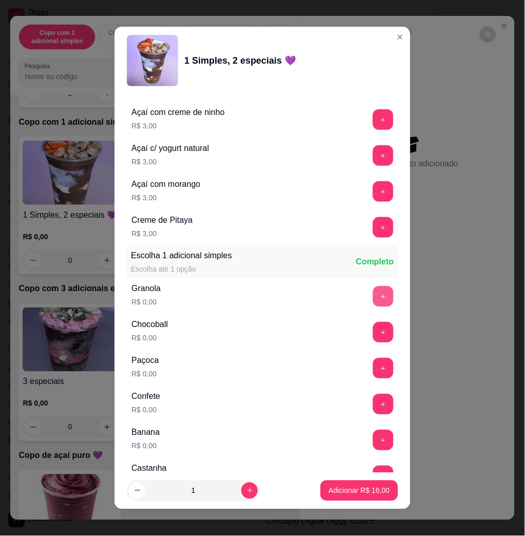 The width and height of the screenshot is (525, 536). Describe the element at coordinates (359, 491) in the screenshot. I see `button: Adicionar R$ 16,00` at that location.